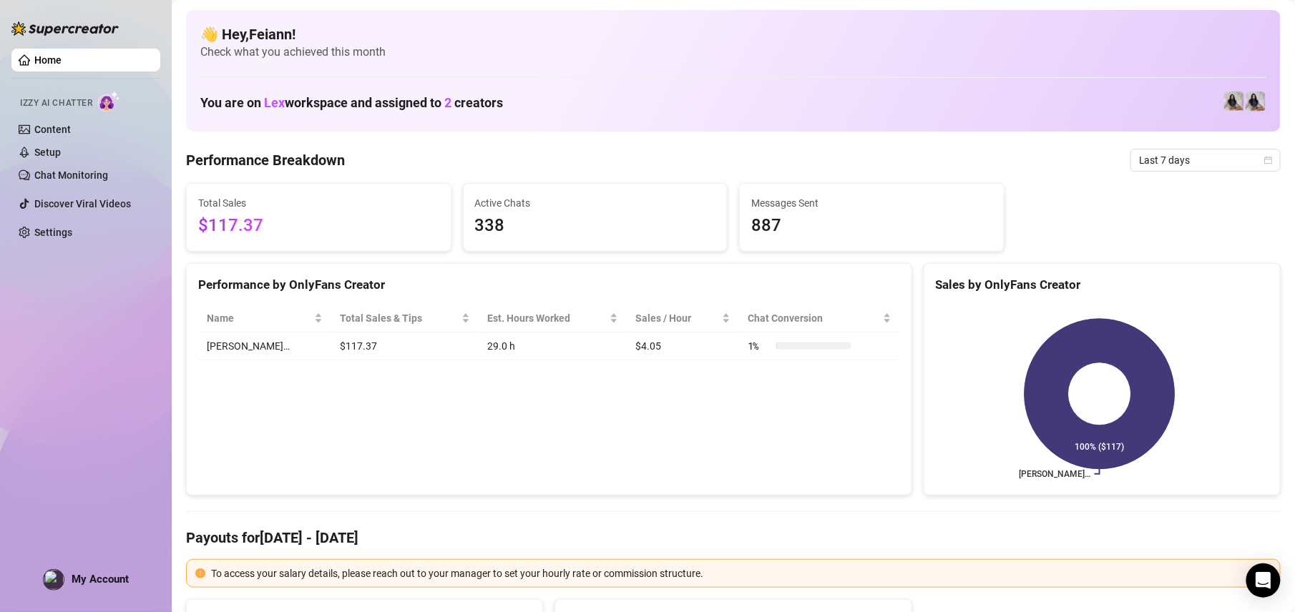 This screenshot has width=1295, height=612. Describe the element at coordinates (71, 175) in the screenshot. I see `a: Chat Monitoring` at that location.